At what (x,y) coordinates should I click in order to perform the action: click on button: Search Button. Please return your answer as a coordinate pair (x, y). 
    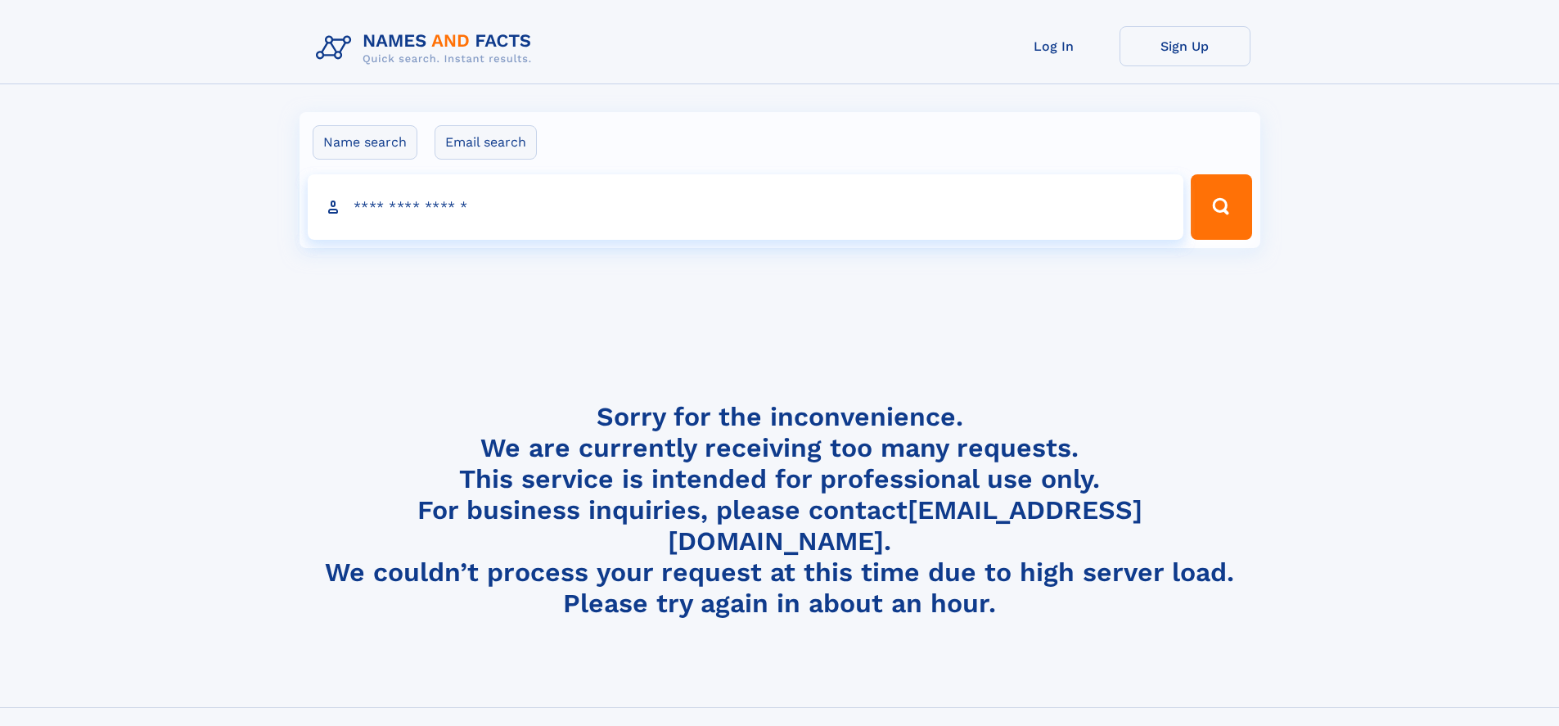
    Looking at the image, I should click on (1221, 207).